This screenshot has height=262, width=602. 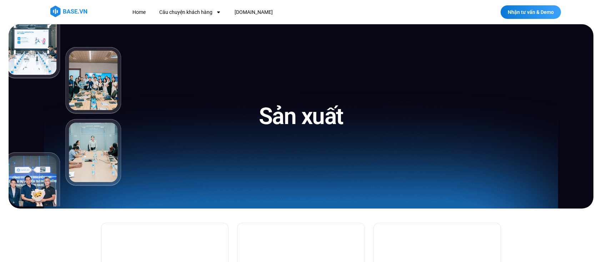 I want to click on nav: Menu, so click(x=265, y=12).